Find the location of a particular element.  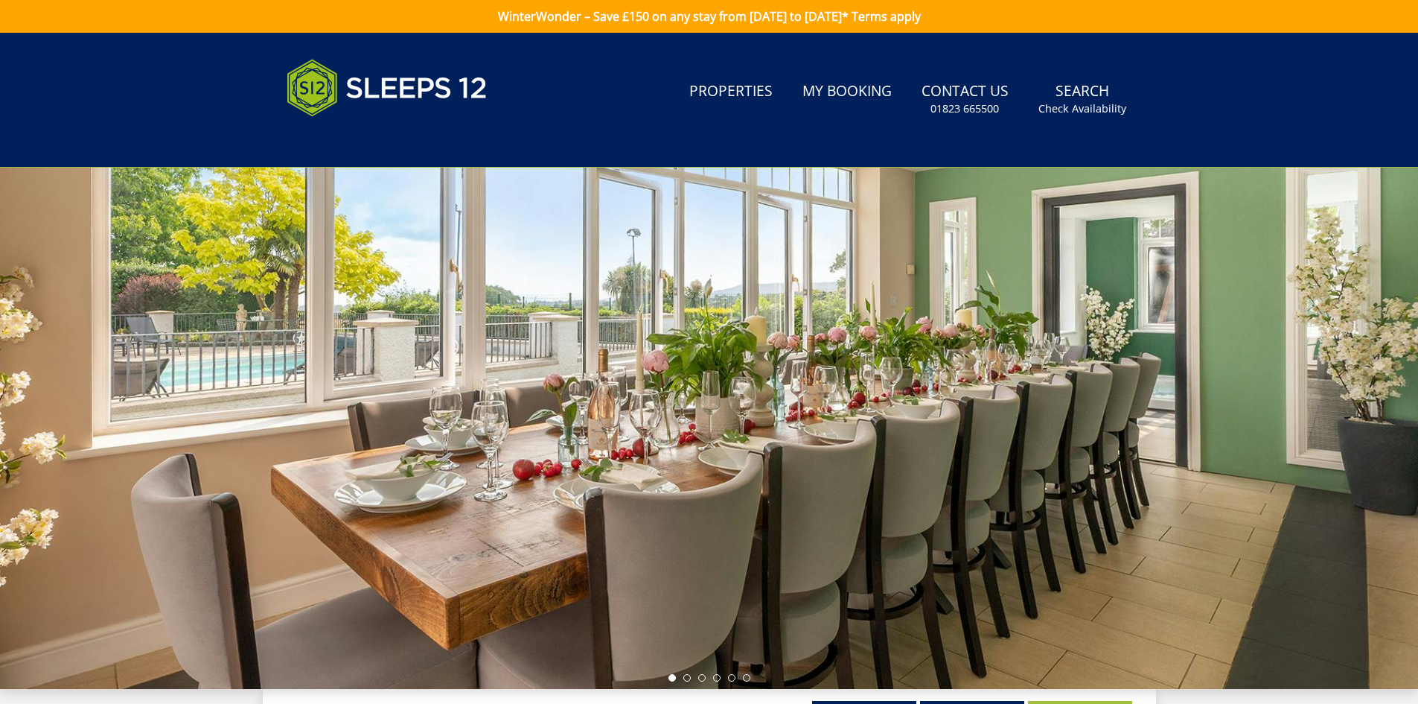

a: My Booking is located at coordinates (847, 92).